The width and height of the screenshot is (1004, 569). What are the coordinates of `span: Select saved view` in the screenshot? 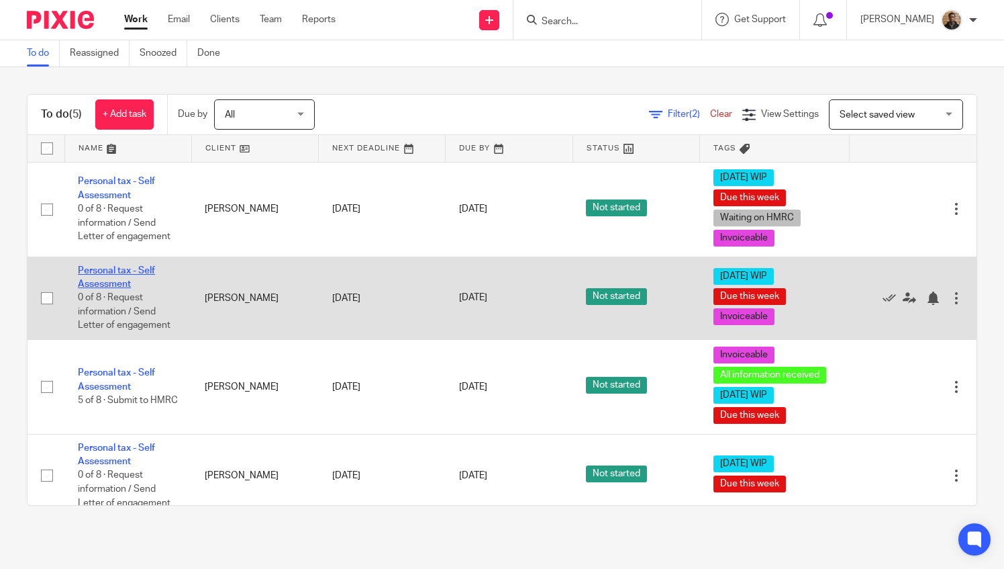 It's located at (877, 115).